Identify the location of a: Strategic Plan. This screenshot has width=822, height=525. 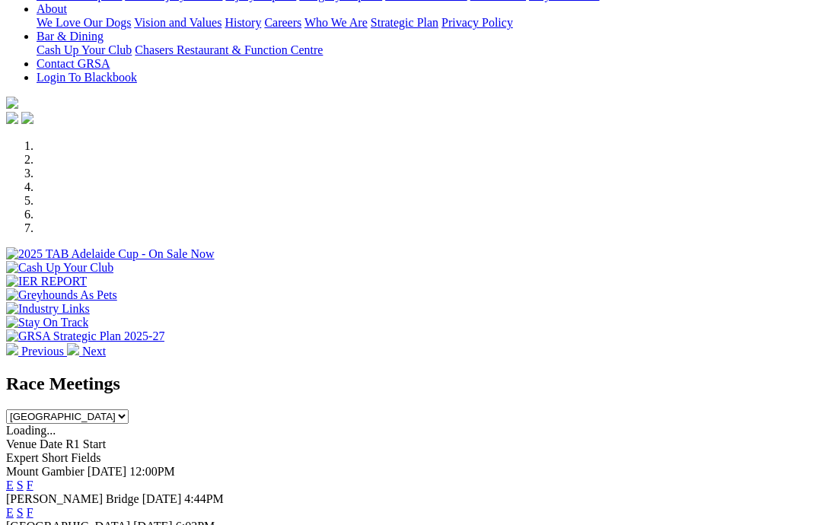
(404, 22).